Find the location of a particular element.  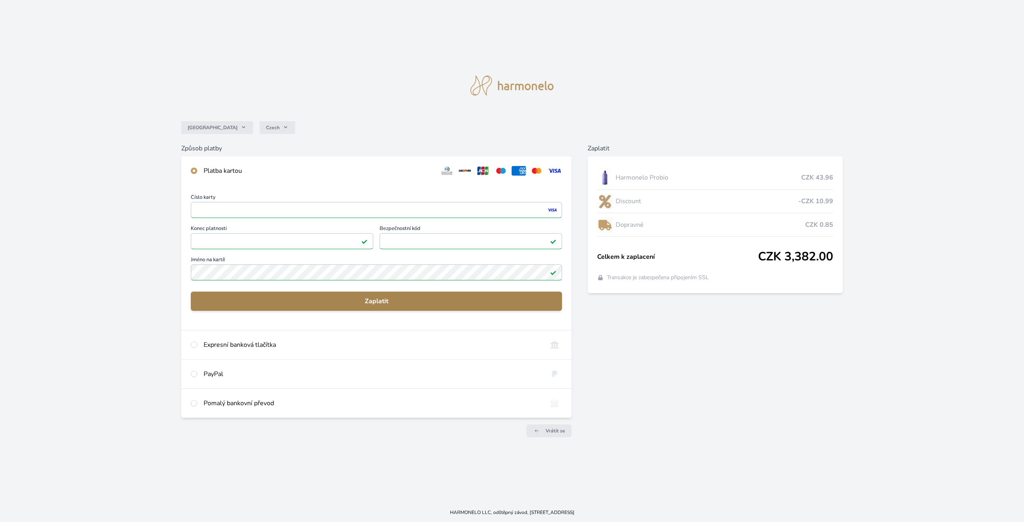

button: Czech is located at coordinates (277, 128).